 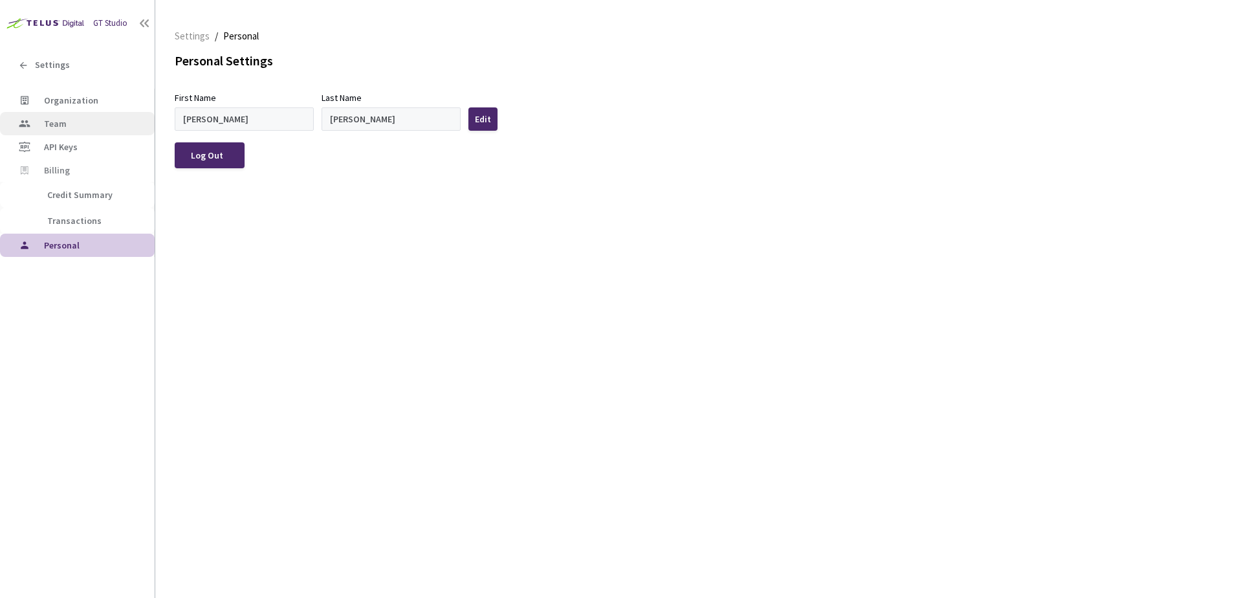 I want to click on span: Organization, so click(x=71, y=100).